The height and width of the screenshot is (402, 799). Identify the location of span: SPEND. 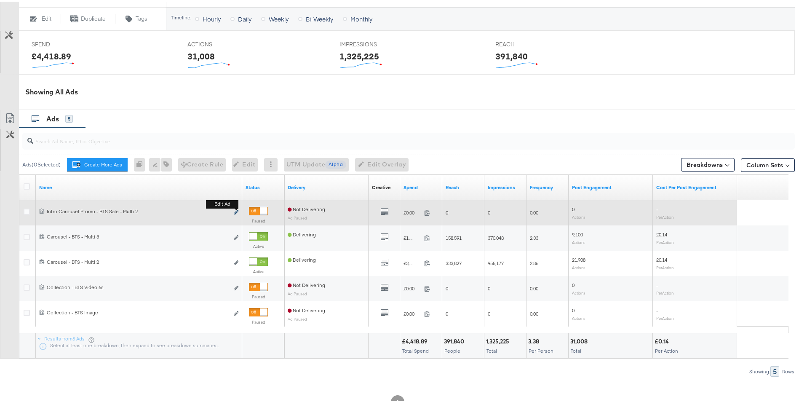
(63, 43).